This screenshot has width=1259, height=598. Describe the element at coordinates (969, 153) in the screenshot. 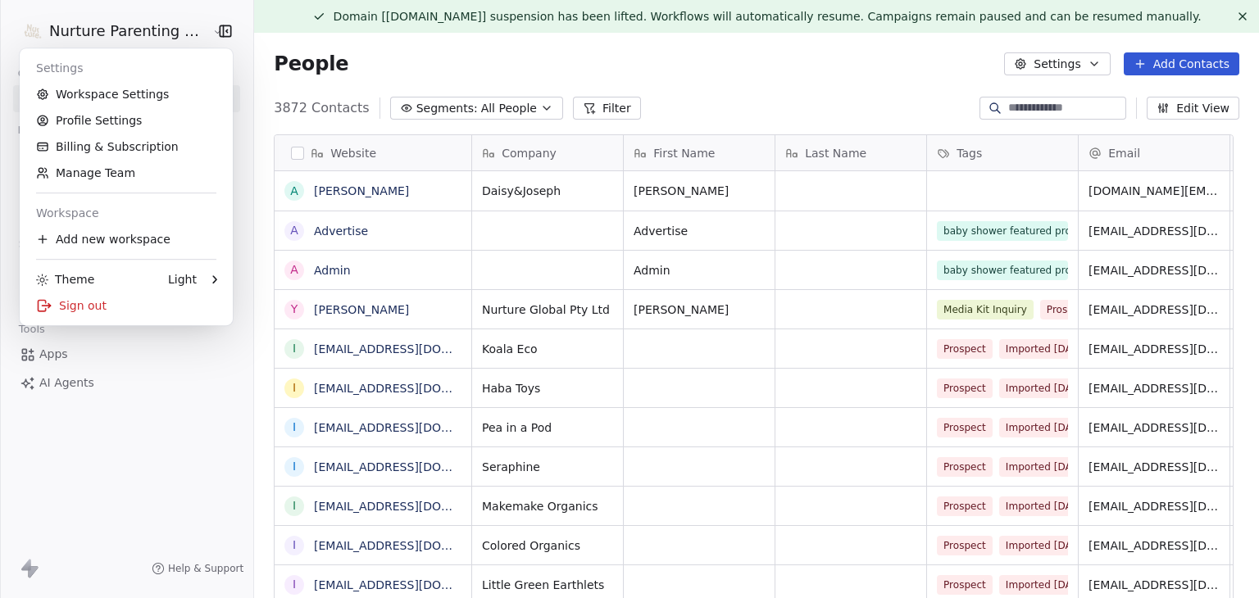

I see `span: Tags` at that location.